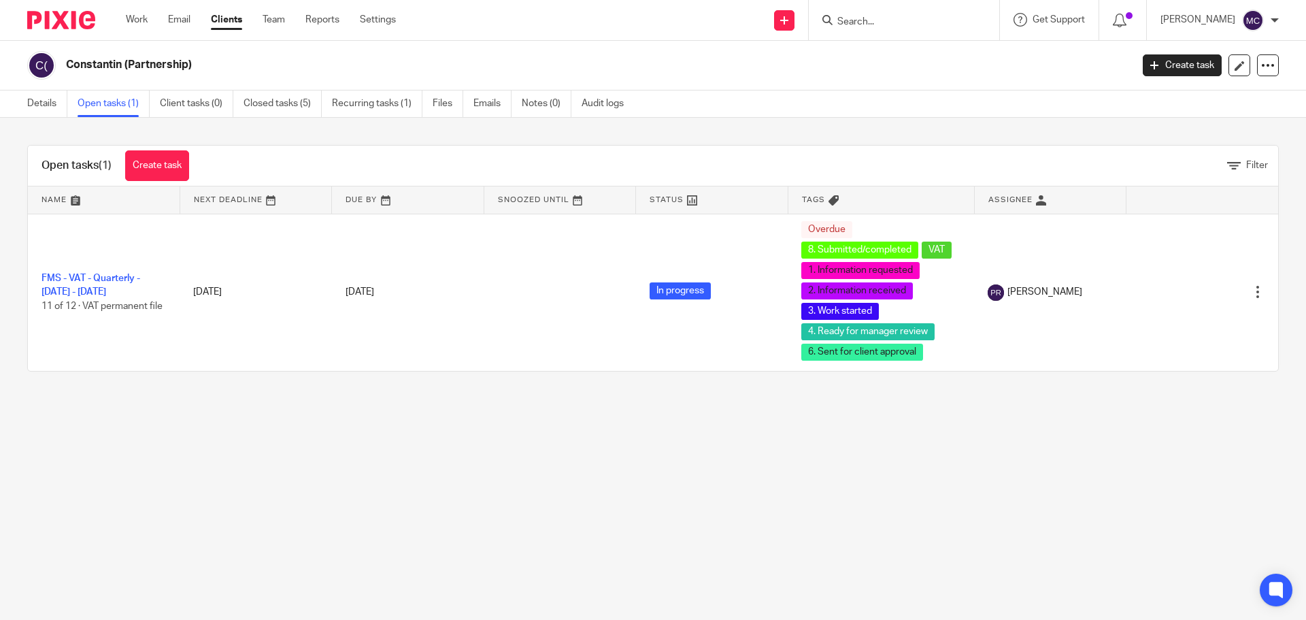  What do you see at coordinates (814, 199) in the screenshot?
I see `span: Tags` at bounding box center [814, 199].